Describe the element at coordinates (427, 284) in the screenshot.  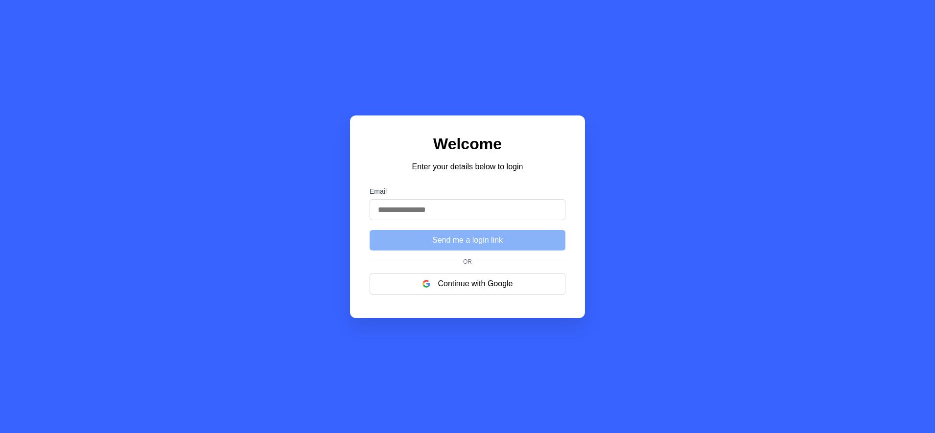
I see `img: google logo` at that location.